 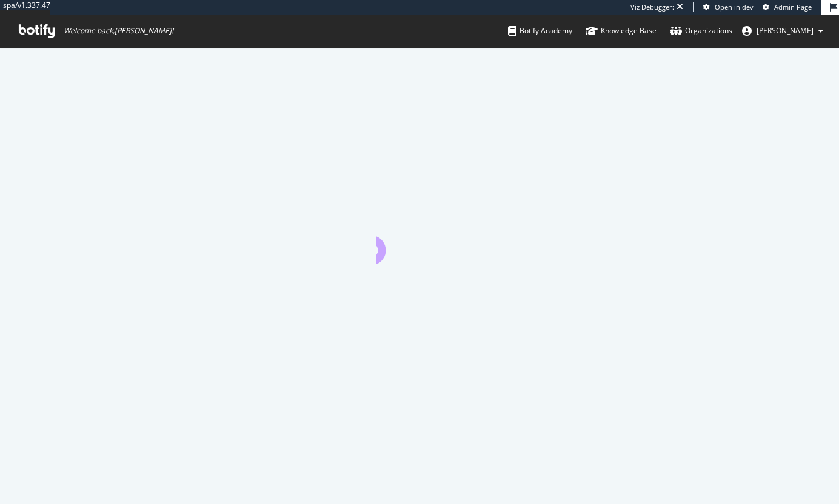 I want to click on a: Botify Academy, so click(x=540, y=31).